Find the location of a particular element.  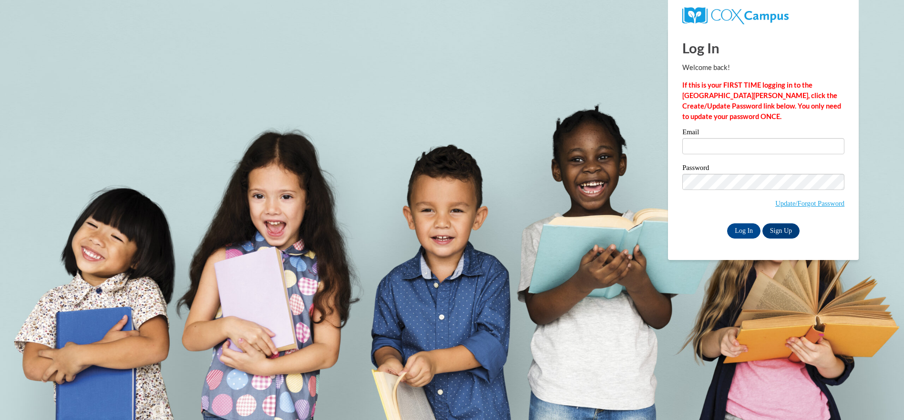

p: Welcome back! is located at coordinates (763, 68).